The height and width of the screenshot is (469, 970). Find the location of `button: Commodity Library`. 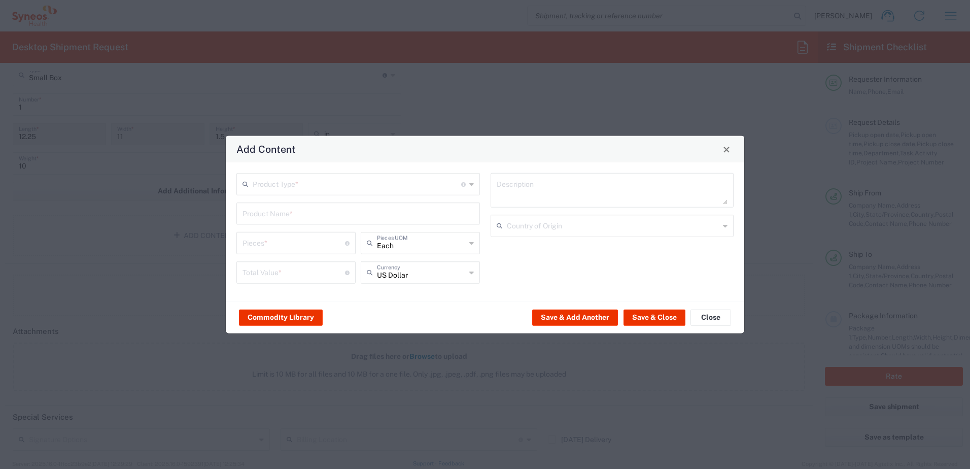

button: Commodity Library is located at coordinates (281, 317).